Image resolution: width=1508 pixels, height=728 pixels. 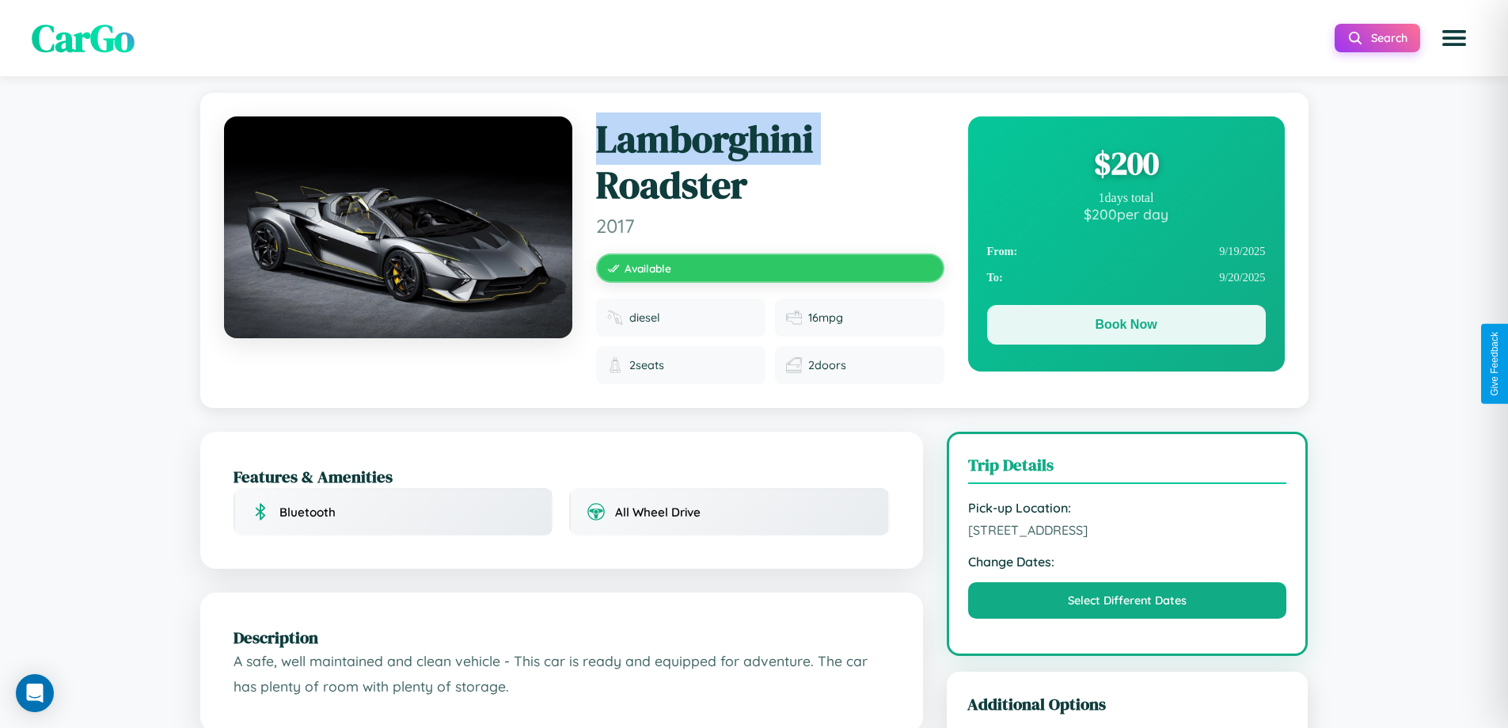 I want to click on h2: Description, so click(x=561, y=636).